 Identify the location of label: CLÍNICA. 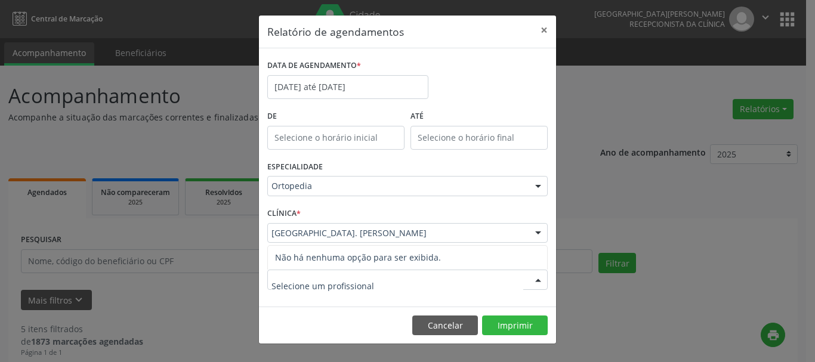
(284, 214).